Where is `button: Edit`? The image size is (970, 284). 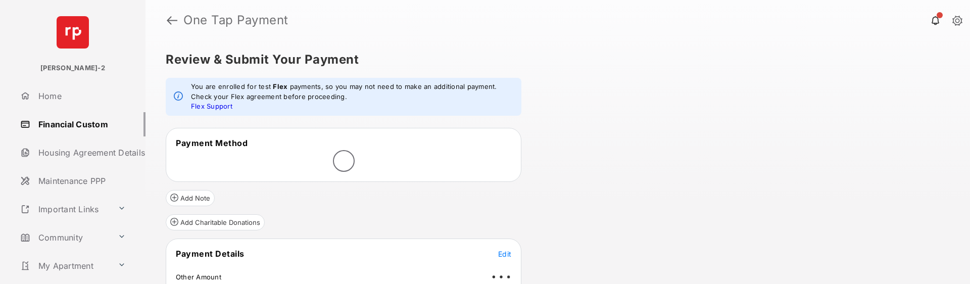 button: Edit is located at coordinates (505, 254).